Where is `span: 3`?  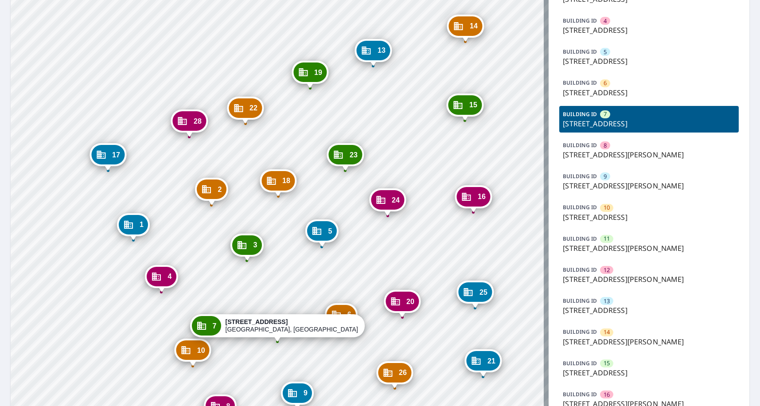 span: 3 is located at coordinates (255, 245).